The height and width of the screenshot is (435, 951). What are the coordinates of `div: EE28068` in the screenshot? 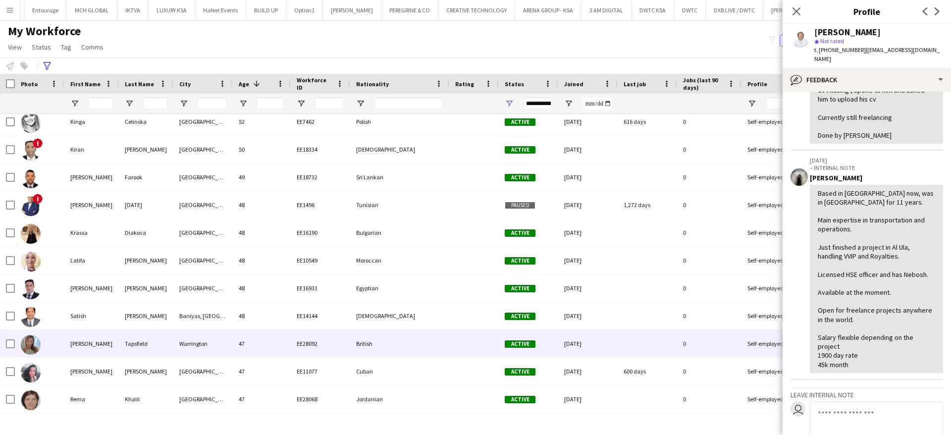 It's located at (321, 399).